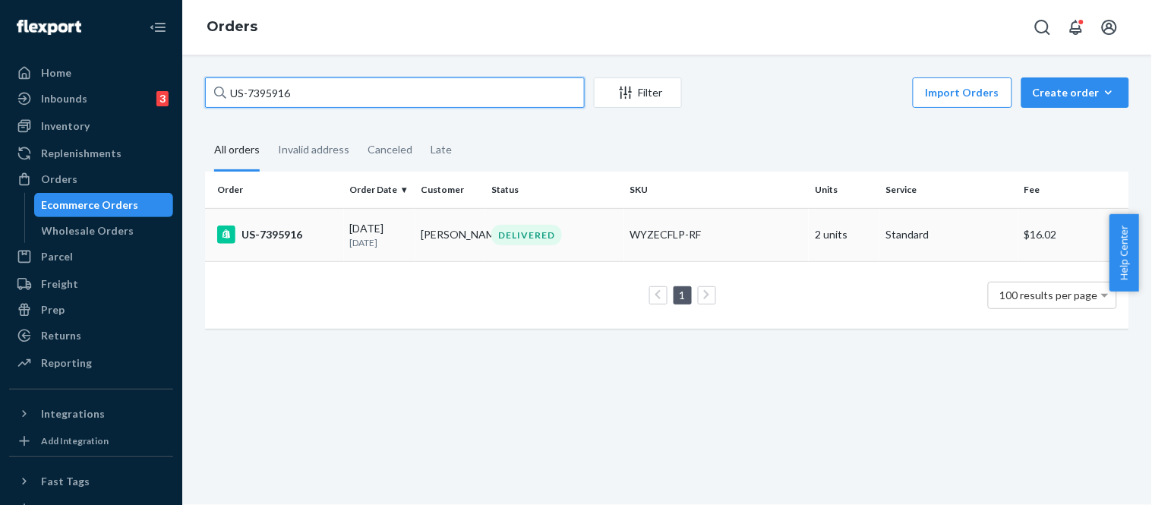 Image resolution: width=1152 pixels, height=505 pixels. What do you see at coordinates (274, 190) in the screenshot?
I see `th: Order` at bounding box center [274, 190].